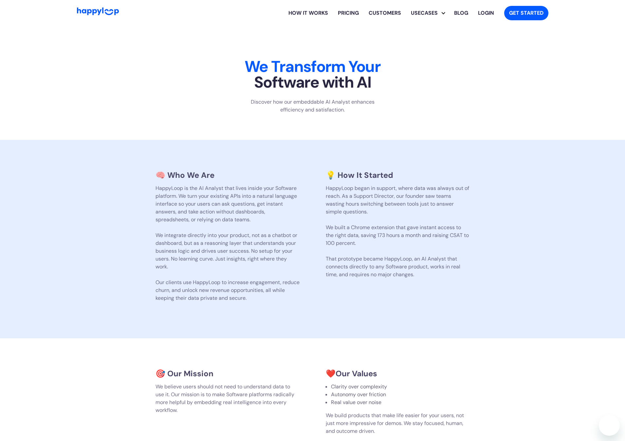  Describe the element at coordinates (312, 106) in the screenshot. I see `p: Discover how our embeddable AI Analyst enhances efficiency and satisfaction.` at that location.